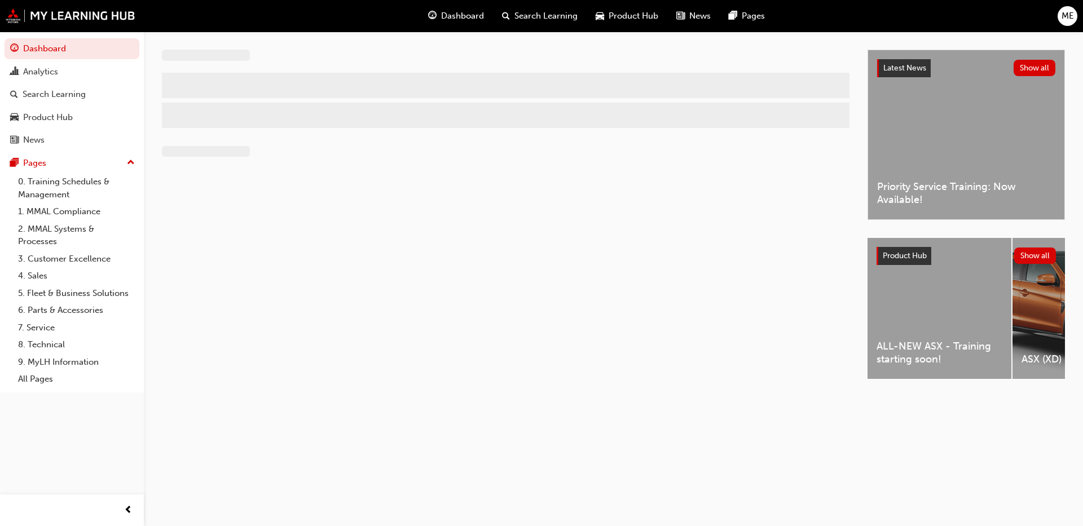 Image resolution: width=1083 pixels, height=526 pixels. Describe the element at coordinates (905, 68) in the screenshot. I see `span: Latest News` at that location.